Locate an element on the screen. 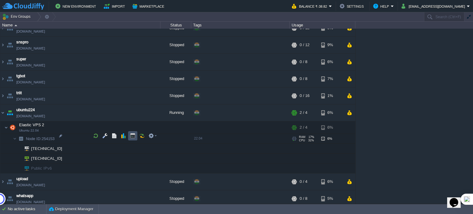  a: Node ID:254153 is located at coordinates (40, 139).